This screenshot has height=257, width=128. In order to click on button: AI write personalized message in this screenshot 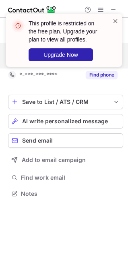, I will do `click(66, 121)`.